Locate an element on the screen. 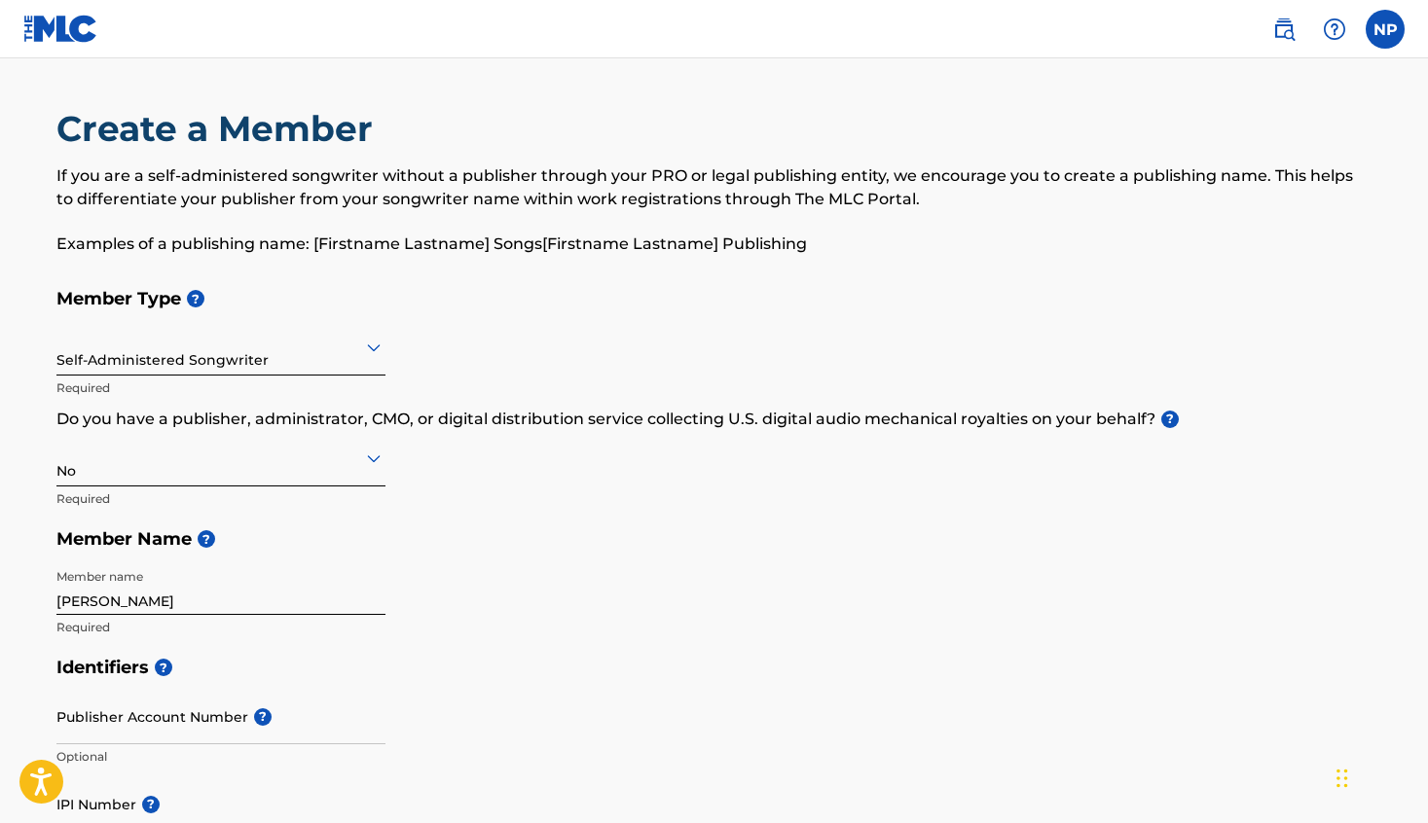  p: Do you have a publisher, administrator, CMO, or digital distribution service collecting U.S. digi... is located at coordinates (714, 420).